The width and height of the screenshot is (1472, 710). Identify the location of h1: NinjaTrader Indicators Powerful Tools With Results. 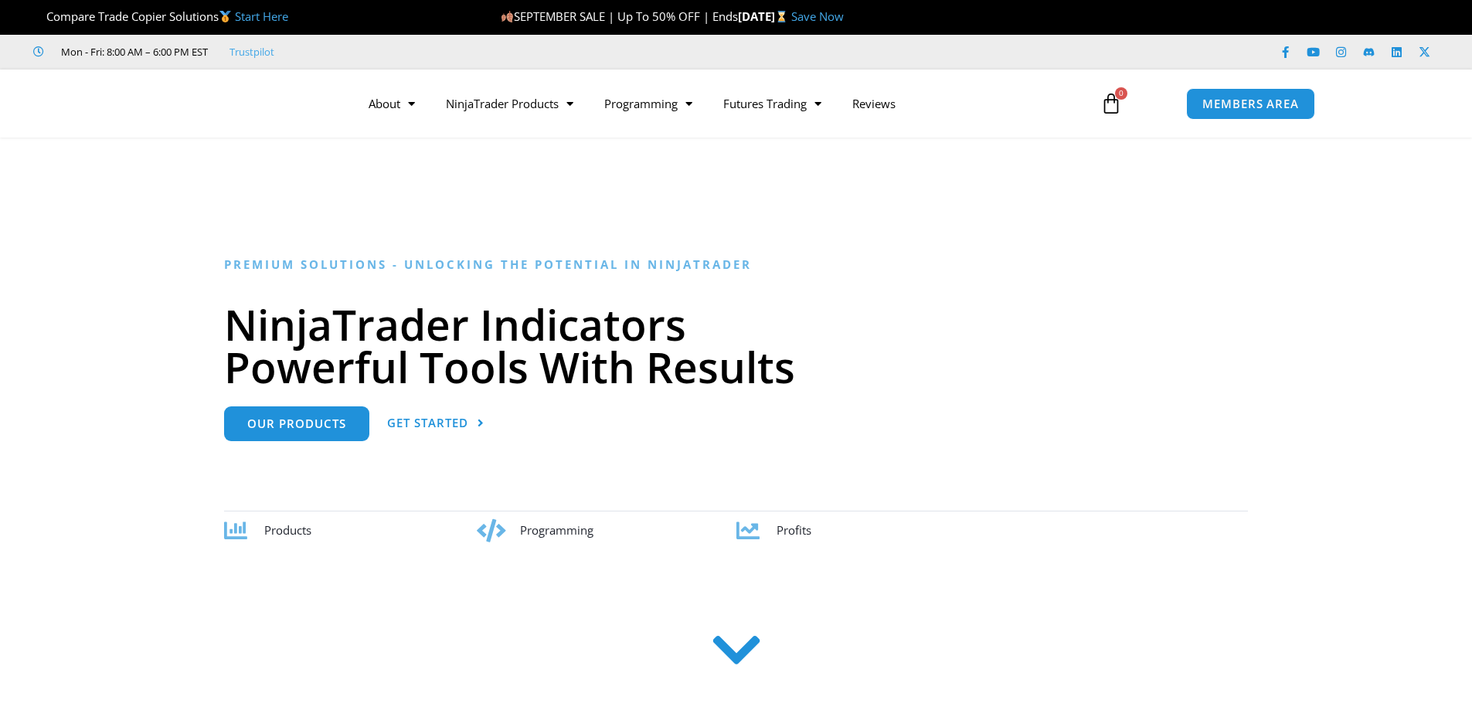
(735, 345).